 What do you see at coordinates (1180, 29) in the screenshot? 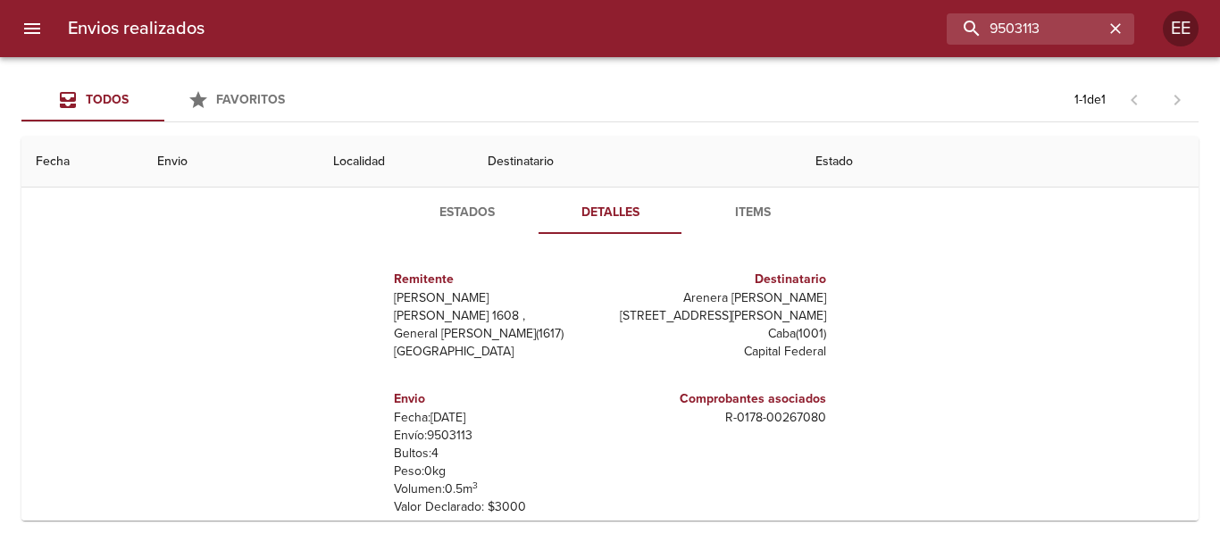
I see `div: EE` at bounding box center [1180, 29].